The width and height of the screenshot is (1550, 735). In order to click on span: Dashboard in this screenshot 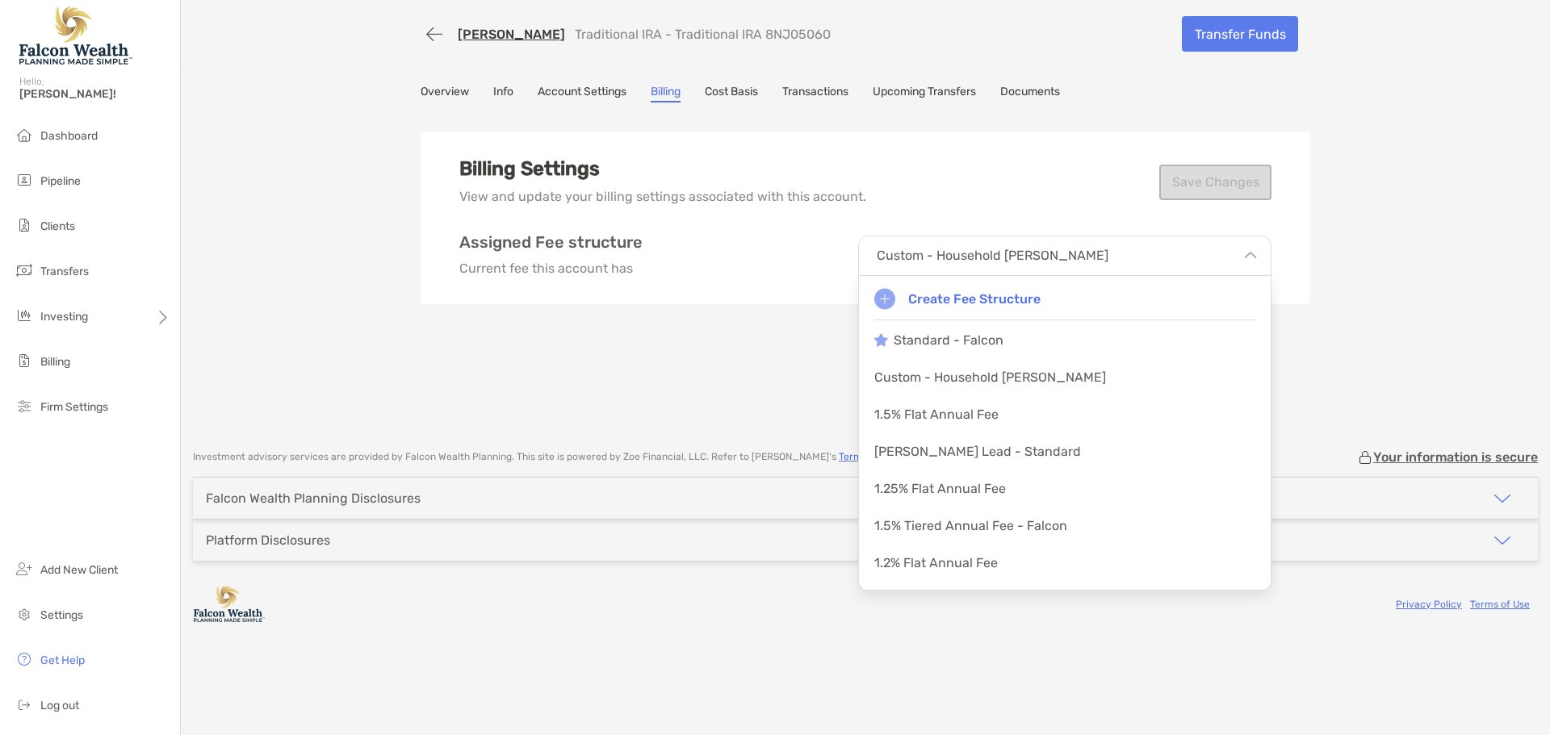, I will do `click(69, 136)`.